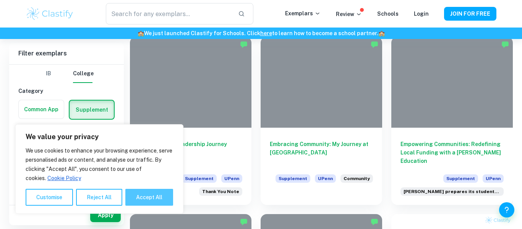 This screenshot has height=229, width=522. Describe the element at coordinates (266, 33) in the screenshot. I see `a: here` at that location.